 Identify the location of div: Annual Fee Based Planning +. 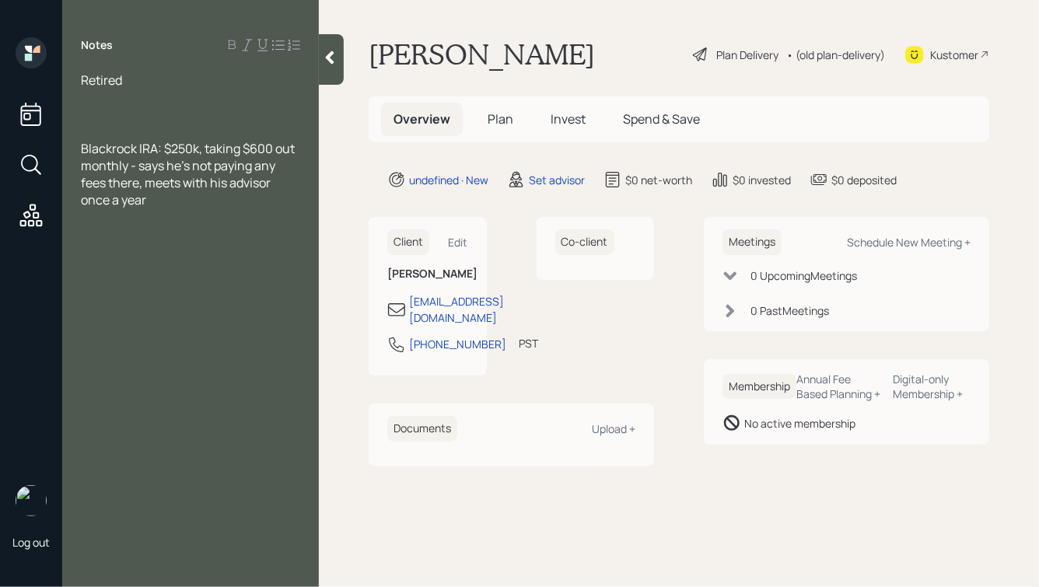
(838, 387).